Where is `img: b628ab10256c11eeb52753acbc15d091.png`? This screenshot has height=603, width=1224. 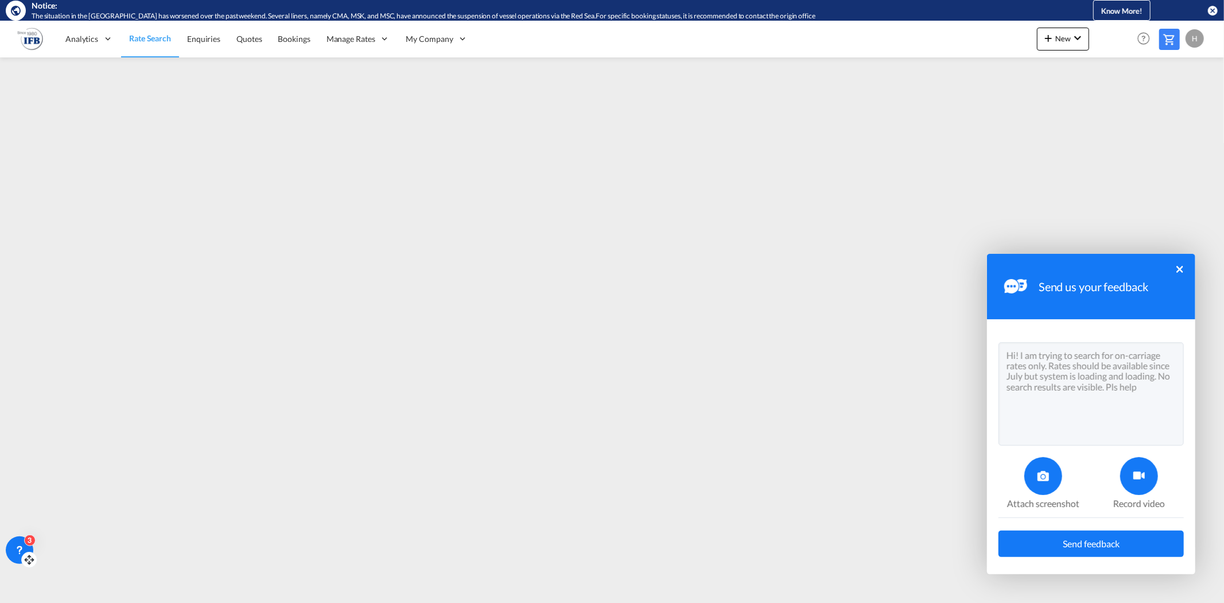
img: b628ab10256c11eeb52753acbc15d091.png is located at coordinates (30, 38).